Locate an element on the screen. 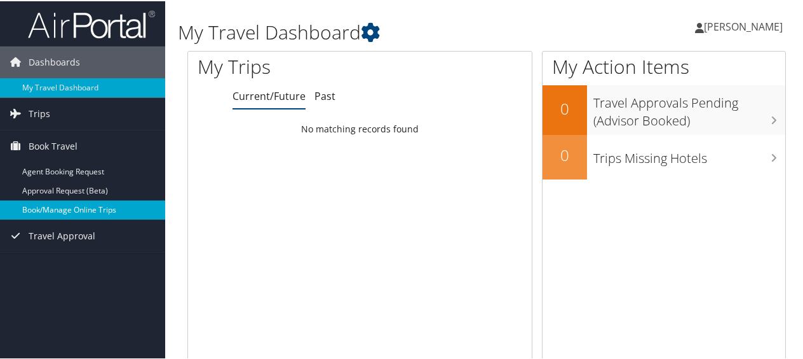 This screenshot has height=359, width=803. h1: My Trips is located at coordinates (289, 65).